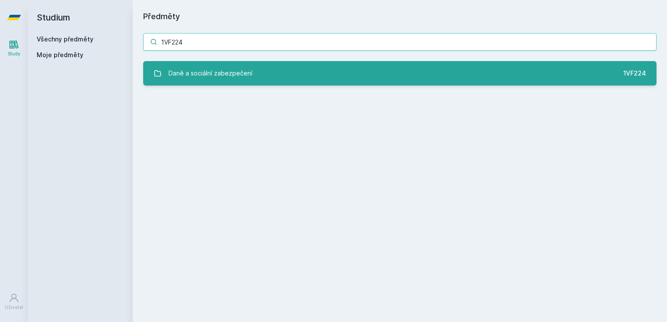 Image resolution: width=667 pixels, height=322 pixels. Describe the element at coordinates (14, 307) in the screenshot. I see `div: Uživatel` at that location.